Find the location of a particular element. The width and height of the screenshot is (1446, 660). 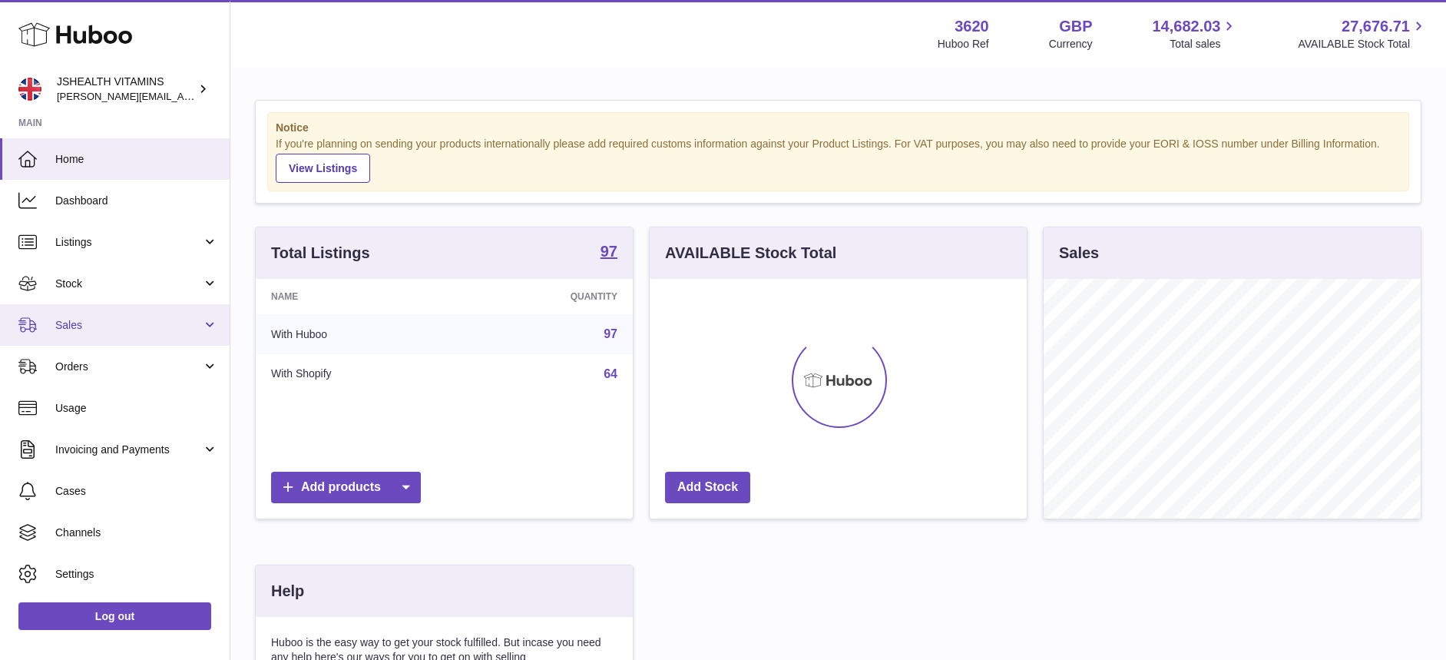

h3: Total Listings is located at coordinates (320, 253).